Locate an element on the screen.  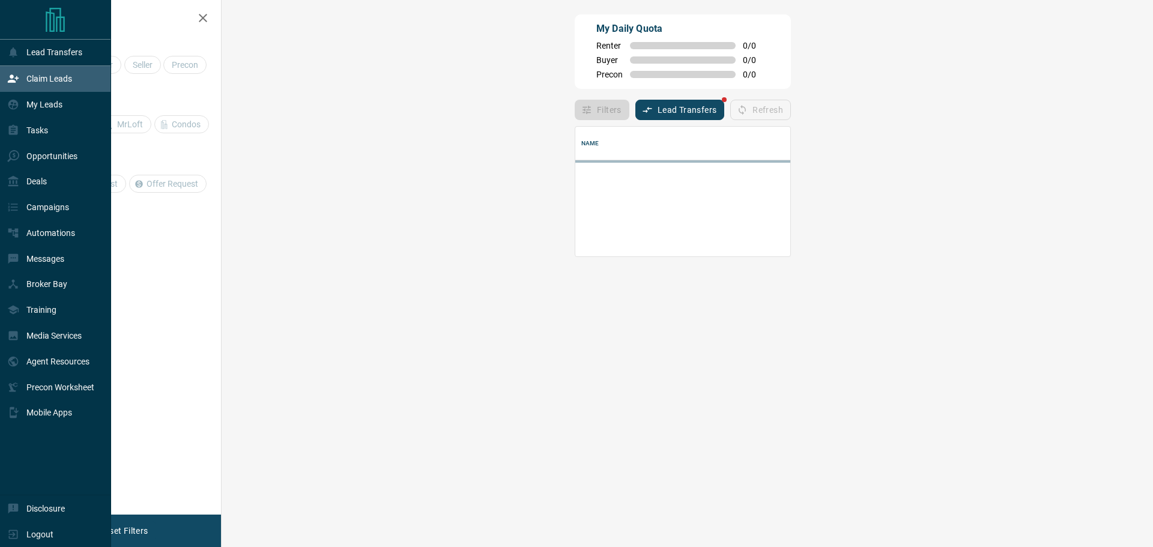
span: Renter is located at coordinates (610, 46).